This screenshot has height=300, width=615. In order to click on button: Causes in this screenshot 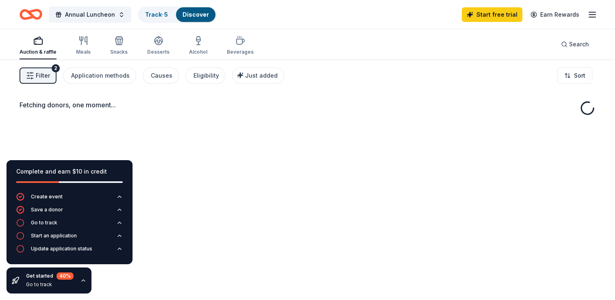, I will do `click(161, 76)`.